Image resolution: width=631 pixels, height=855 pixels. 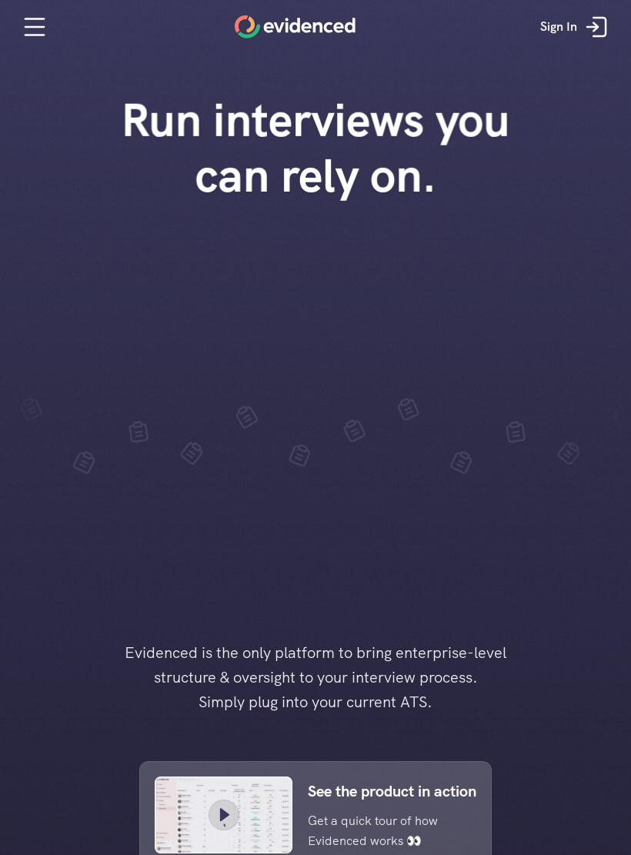 I want to click on a: Home, so click(x=295, y=27).